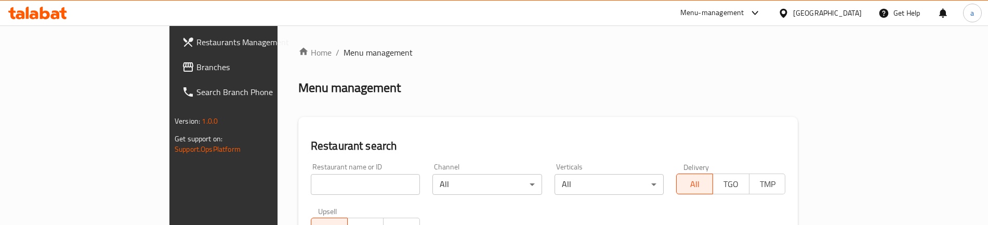 The height and width of the screenshot is (225, 988). Describe the element at coordinates (548, 146) in the screenshot. I see `h2: Restaurant search` at that location.